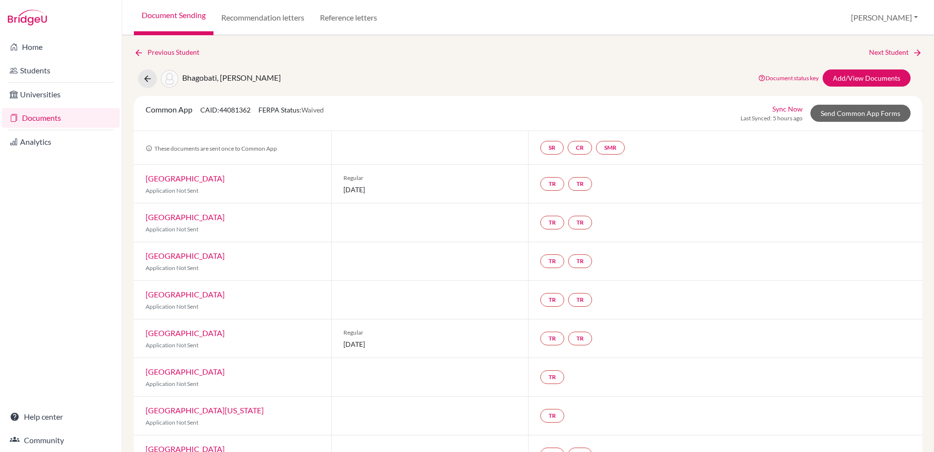  What do you see at coordinates (61, 416) in the screenshot?
I see `a: Help center` at bounding box center [61, 416].